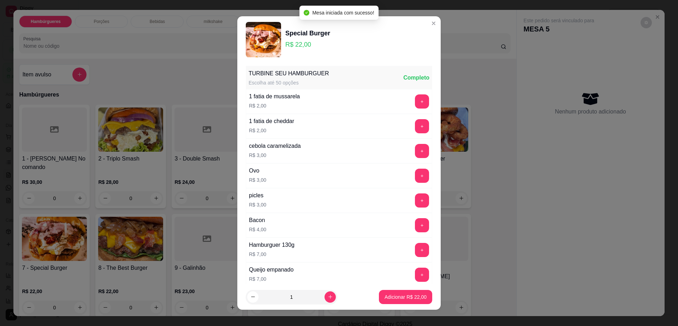 The image size is (678, 326). What do you see at coordinates (272, 121) in the screenshot?
I see `div: 1 fatia de cheddar` at bounding box center [272, 121].